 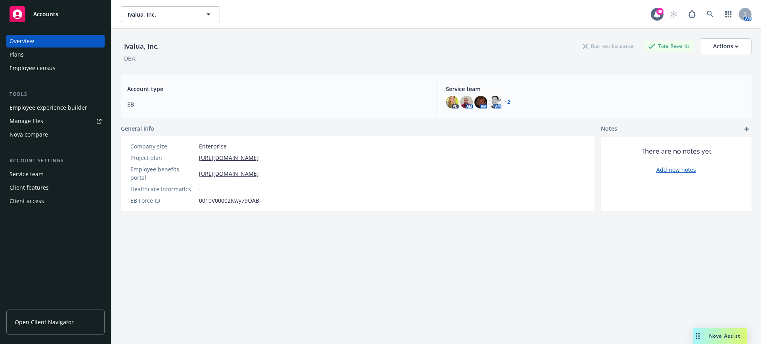 I want to click on a: Employee experience builder, so click(x=55, y=108).